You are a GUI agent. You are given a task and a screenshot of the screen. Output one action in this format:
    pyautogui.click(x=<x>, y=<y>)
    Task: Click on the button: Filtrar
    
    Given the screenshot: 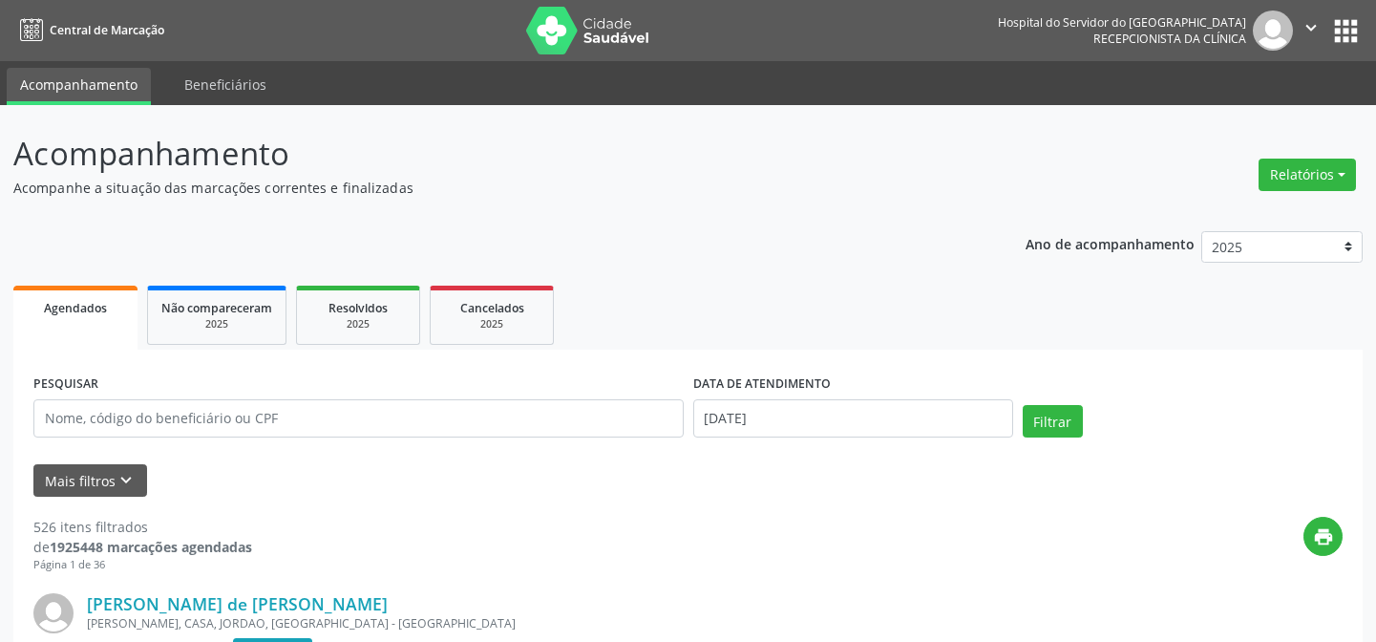 What is the action you would take?
    pyautogui.click(x=1052, y=421)
    